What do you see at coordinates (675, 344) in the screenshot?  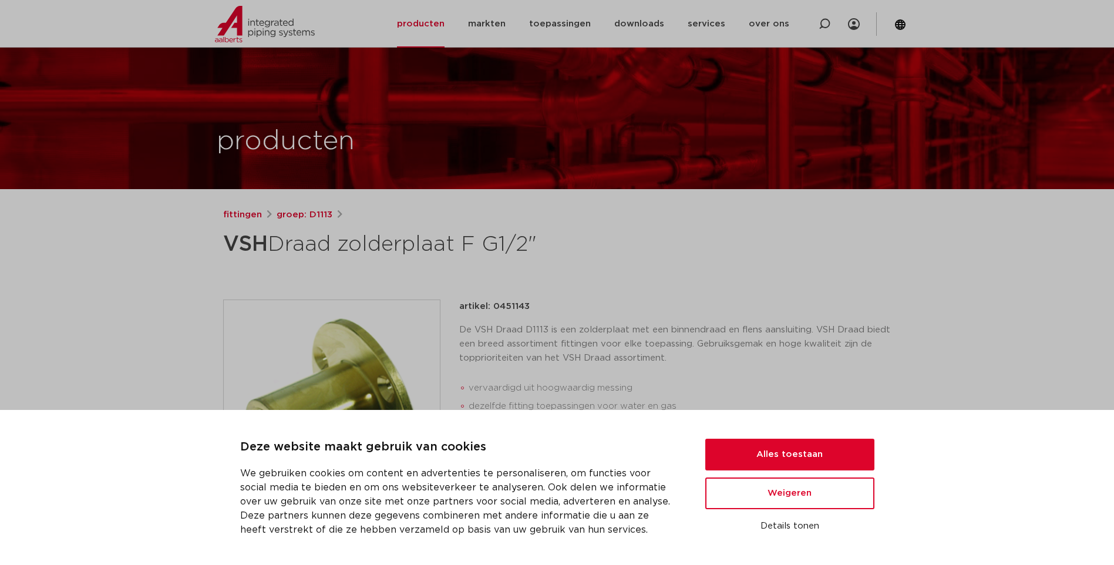 I see `p: De VSH Draad D1113 is een zolderplaat met een binnendraad en flens aansluiting. VSH Draad biedt e...` at bounding box center [675, 344].